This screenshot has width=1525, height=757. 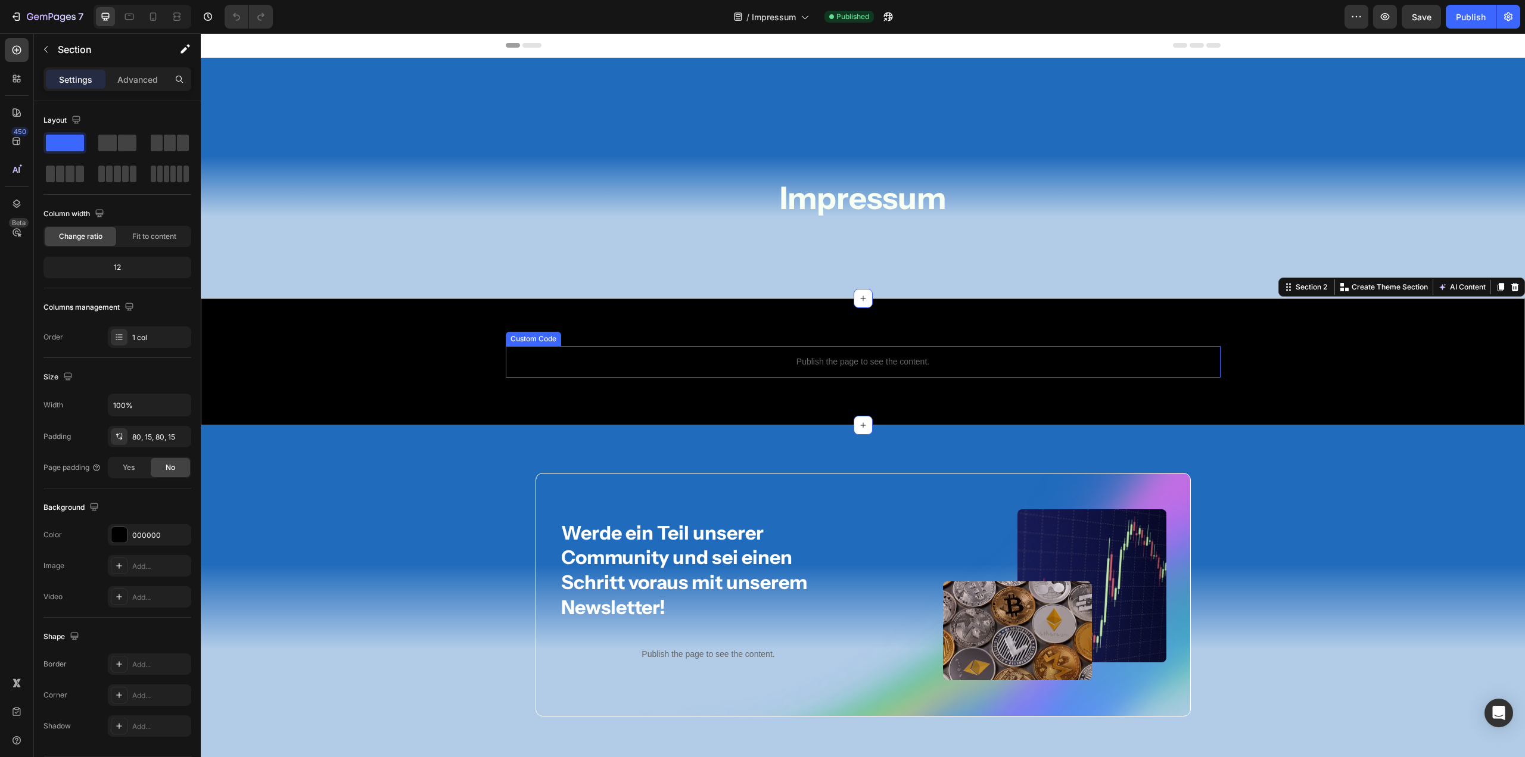 What do you see at coordinates (80, 236) in the screenshot?
I see `span: Change ratio` at bounding box center [80, 236].